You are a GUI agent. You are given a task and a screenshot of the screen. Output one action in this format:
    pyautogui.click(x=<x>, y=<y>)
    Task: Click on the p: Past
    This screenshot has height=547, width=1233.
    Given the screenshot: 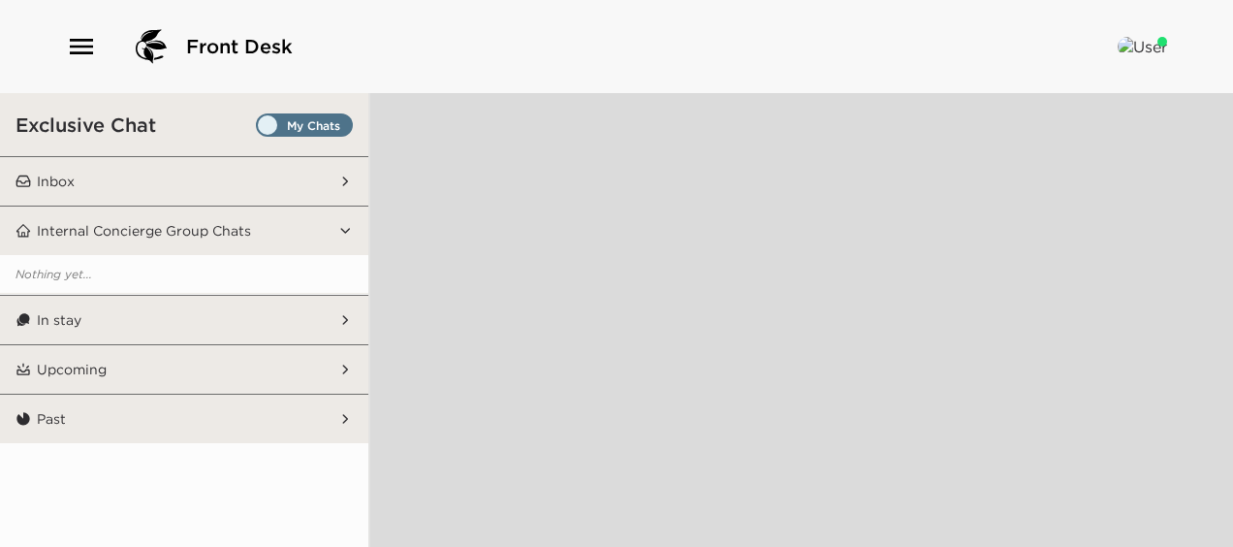 What is the action you would take?
    pyautogui.click(x=51, y=419)
    